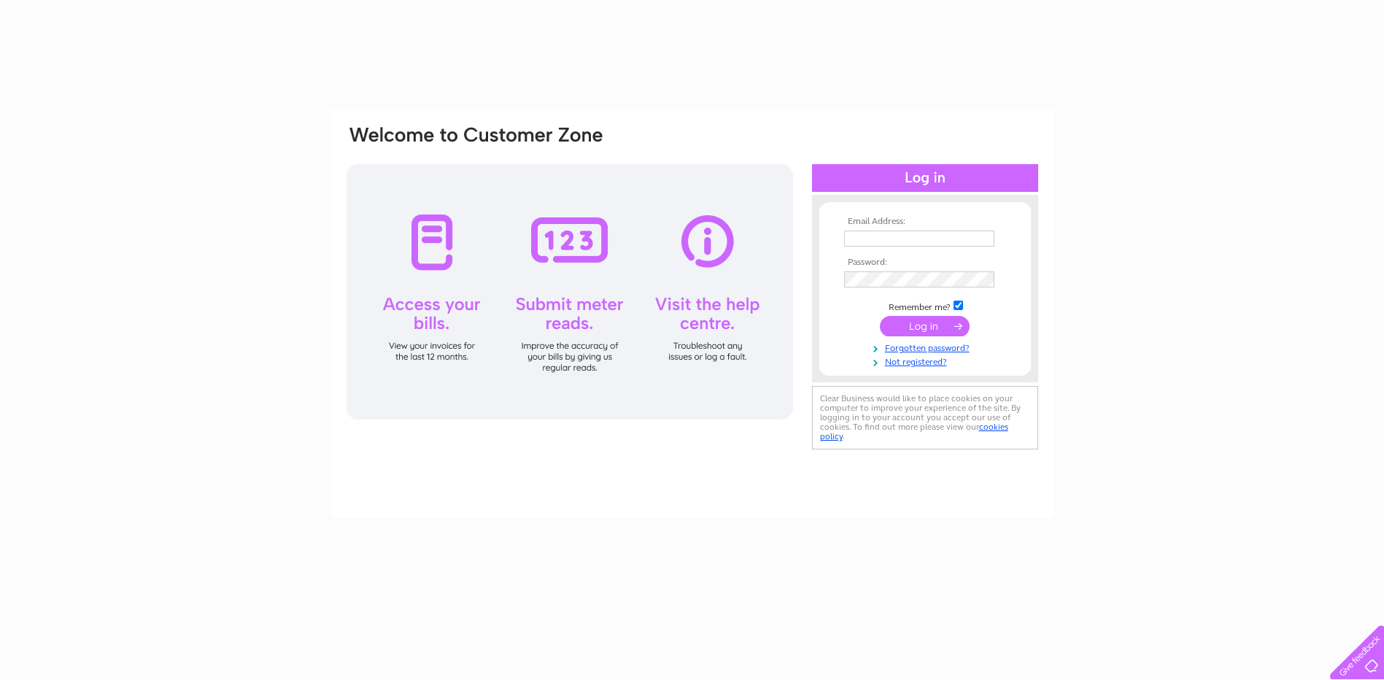 Image resolution: width=1384 pixels, height=680 pixels. Describe the element at coordinates (924, 326) in the screenshot. I see `input: Submit` at that location.